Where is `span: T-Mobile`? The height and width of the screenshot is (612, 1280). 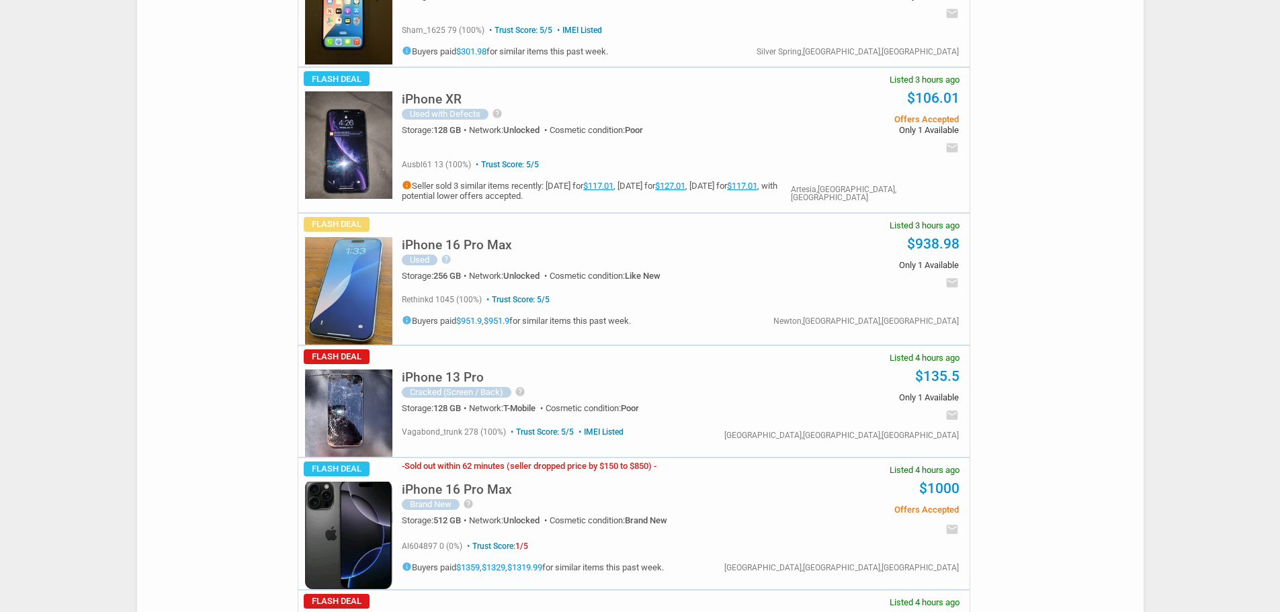 span: T-Mobile is located at coordinates (519, 408).